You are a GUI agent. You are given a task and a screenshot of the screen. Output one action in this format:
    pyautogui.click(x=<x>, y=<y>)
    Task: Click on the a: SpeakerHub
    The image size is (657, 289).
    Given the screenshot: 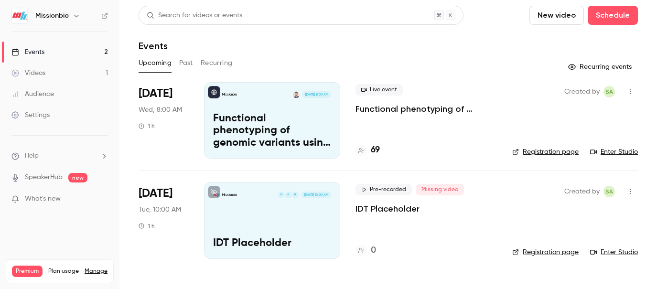 What is the action you would take?
    pyautogui.click(x=43, y=177)
    